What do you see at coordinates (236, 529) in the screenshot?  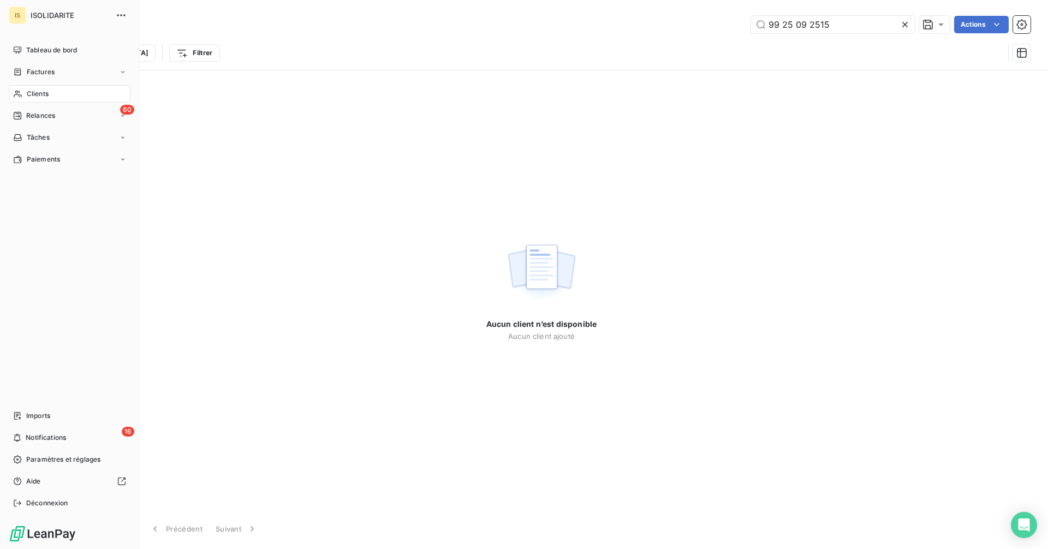 I see `button: Suivant` at bounding box center [236, 529].